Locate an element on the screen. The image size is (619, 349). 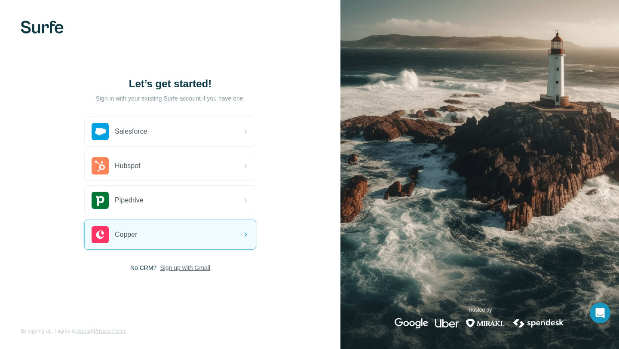
span: By signing up, I agree to & is located at coordinates (73, 331).